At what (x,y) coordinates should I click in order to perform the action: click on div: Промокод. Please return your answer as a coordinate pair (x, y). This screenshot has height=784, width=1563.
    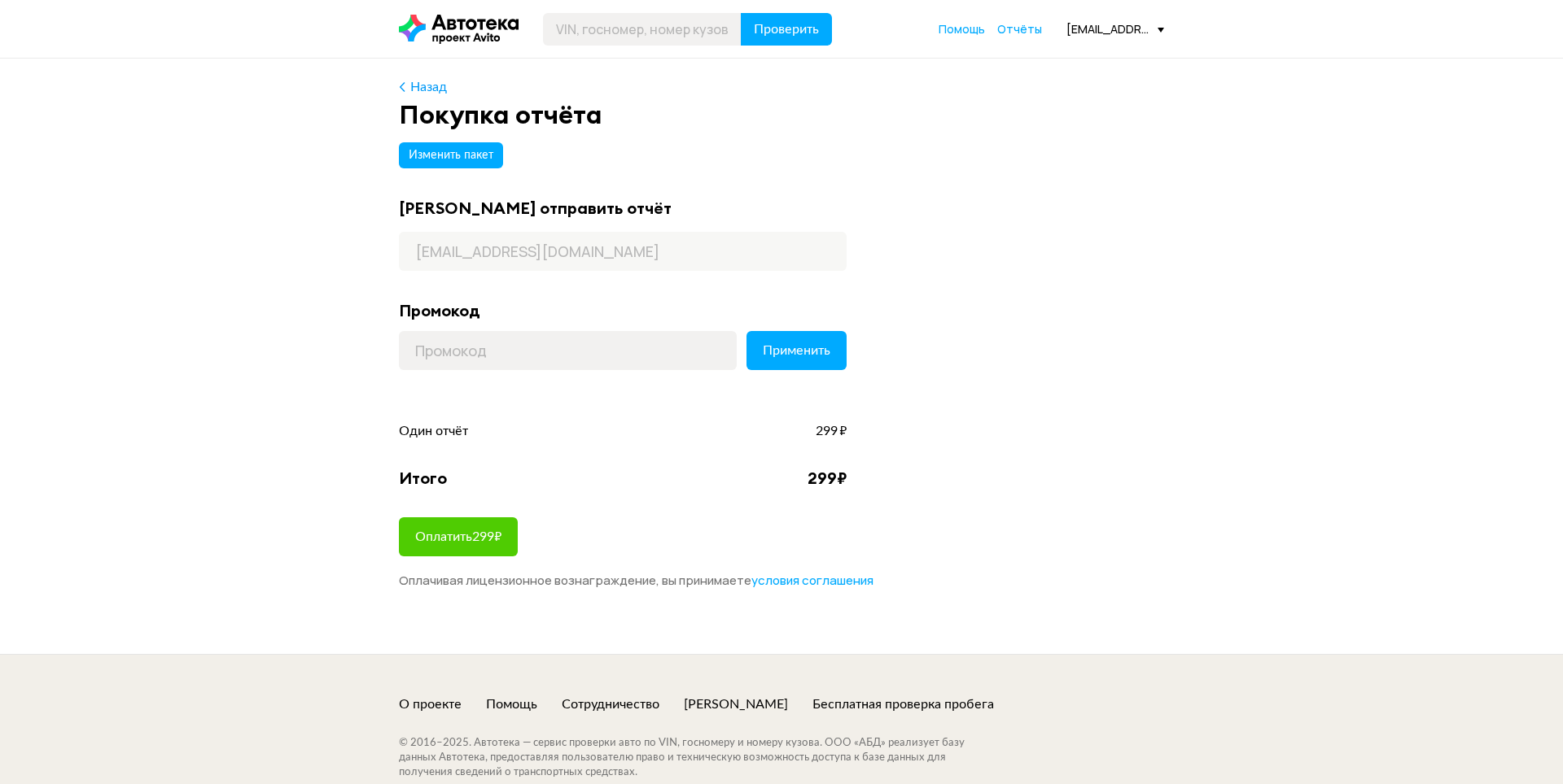
    Looking at the image, I should click on (623, 311).